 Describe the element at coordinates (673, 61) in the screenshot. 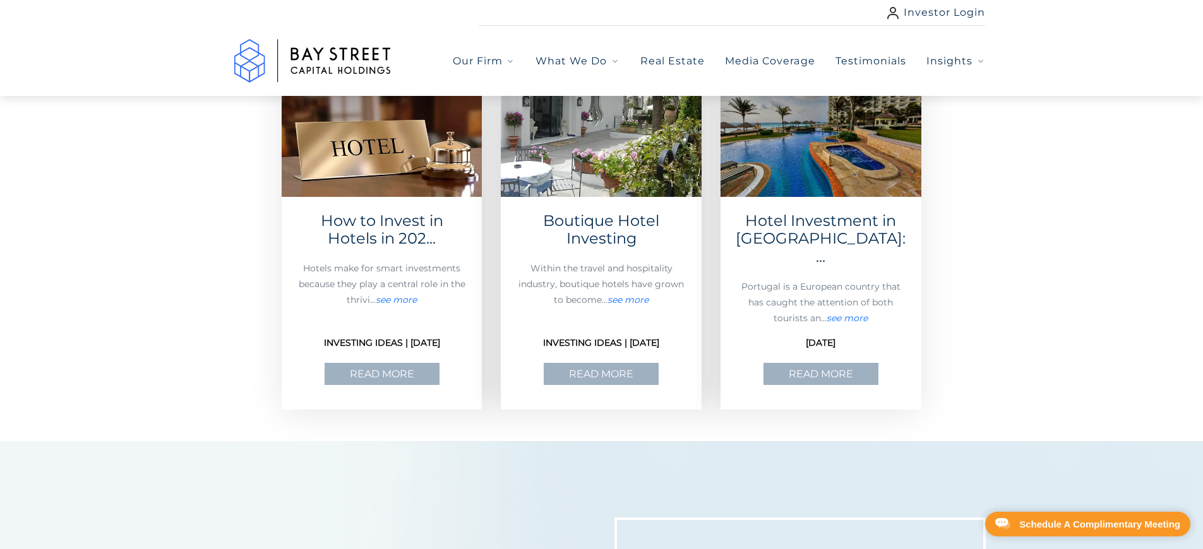

I see `a: Real Estate` at that location.